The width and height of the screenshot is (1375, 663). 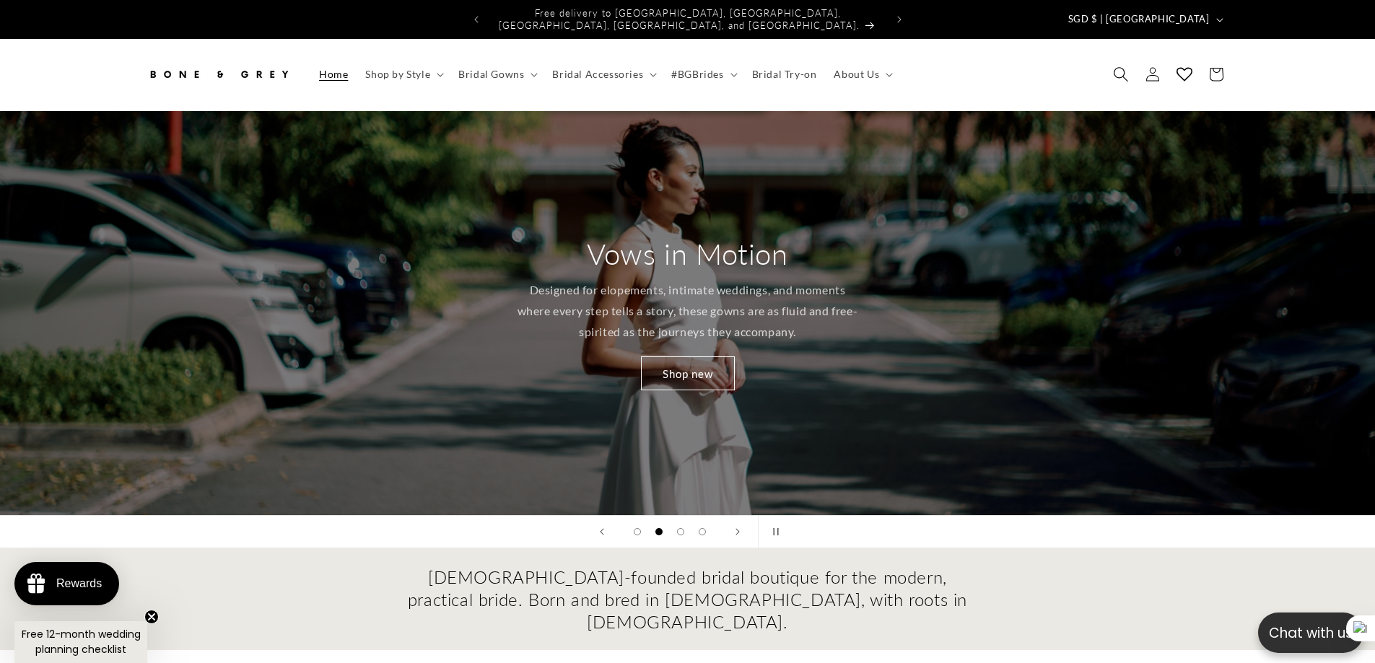 What do you see at coordinates (784, 74) in the screenshot?
I see `a: Bridal Try-on` at bounding box center [784, 74].